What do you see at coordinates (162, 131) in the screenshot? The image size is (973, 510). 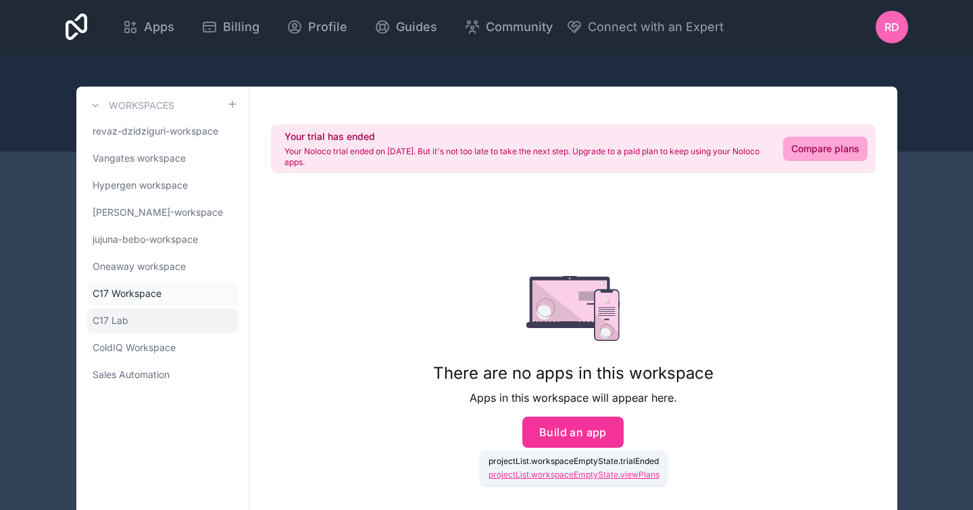 I see `a: revaz-dzidziguri-workspace` at bounding box center [162, 131].